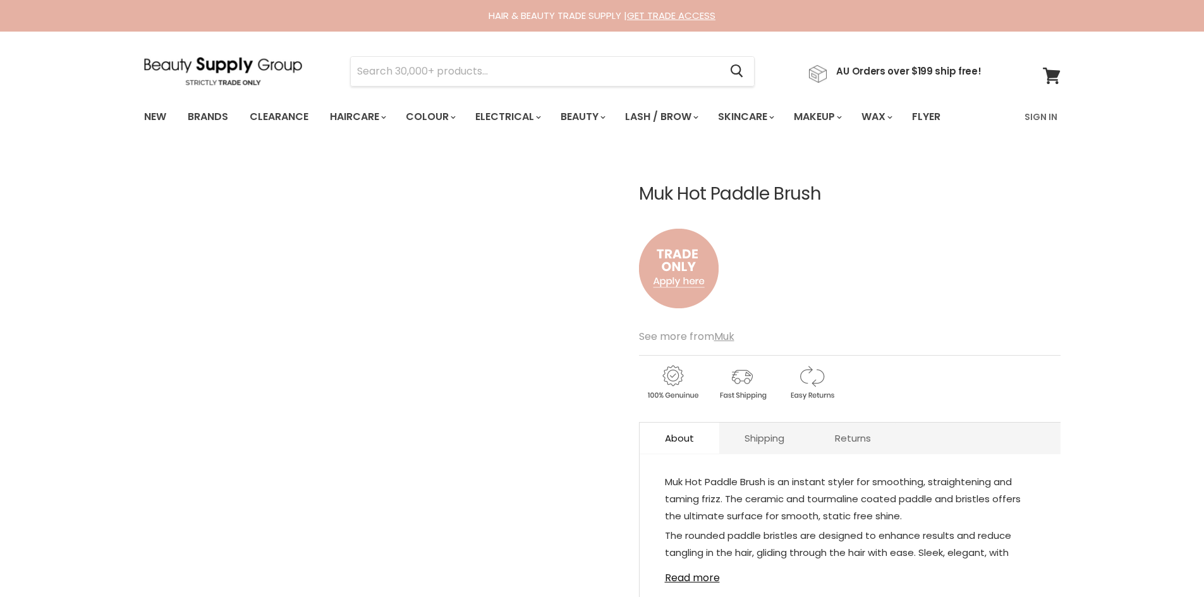 Image resolution: width=1204 pixels, height=597 pixels. What do you see at coordinates (671, 15) in the screenshot?
I see `a: GET TRADE ACCESS` at bounding box center [671, 15].